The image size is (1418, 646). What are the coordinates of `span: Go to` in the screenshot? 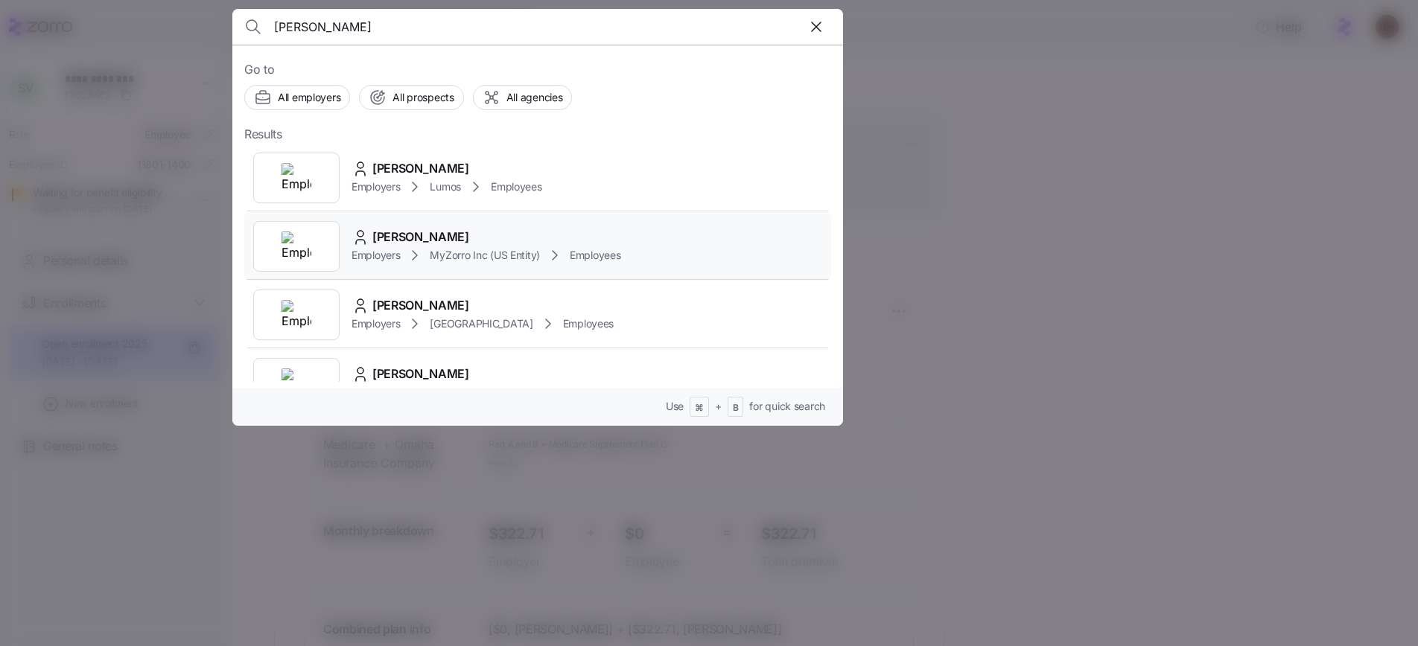 It's located at (538, 69).